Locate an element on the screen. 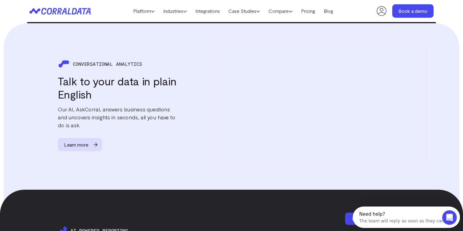 This screenshot has width=463, height=231. div: The team will reply as soon as they can is located at coordinates (49, 13).